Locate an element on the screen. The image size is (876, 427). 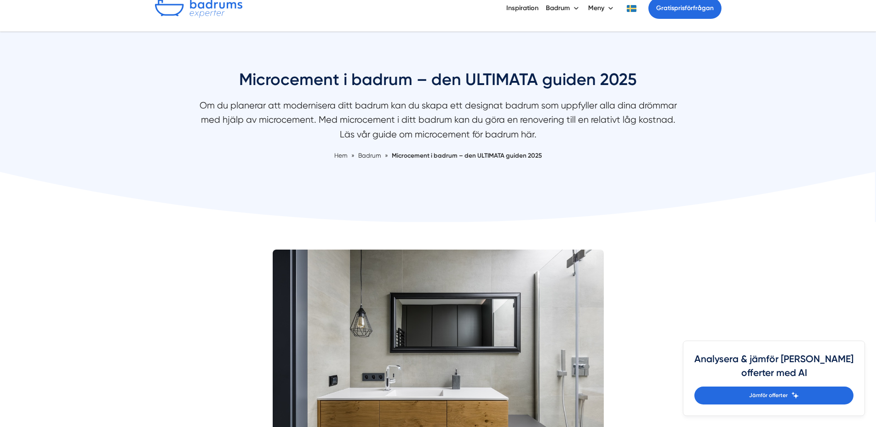
nav: Breadcrumb is located at coordinates (438, 155).